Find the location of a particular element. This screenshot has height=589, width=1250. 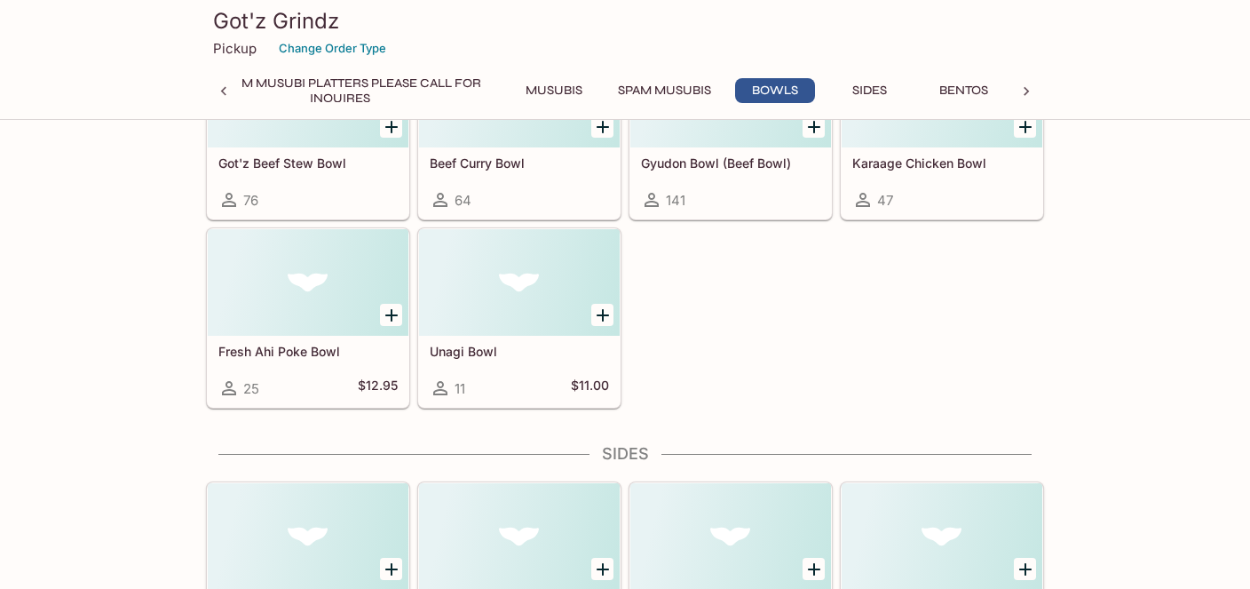

p: Pickup is located at coordinates (234, 48).